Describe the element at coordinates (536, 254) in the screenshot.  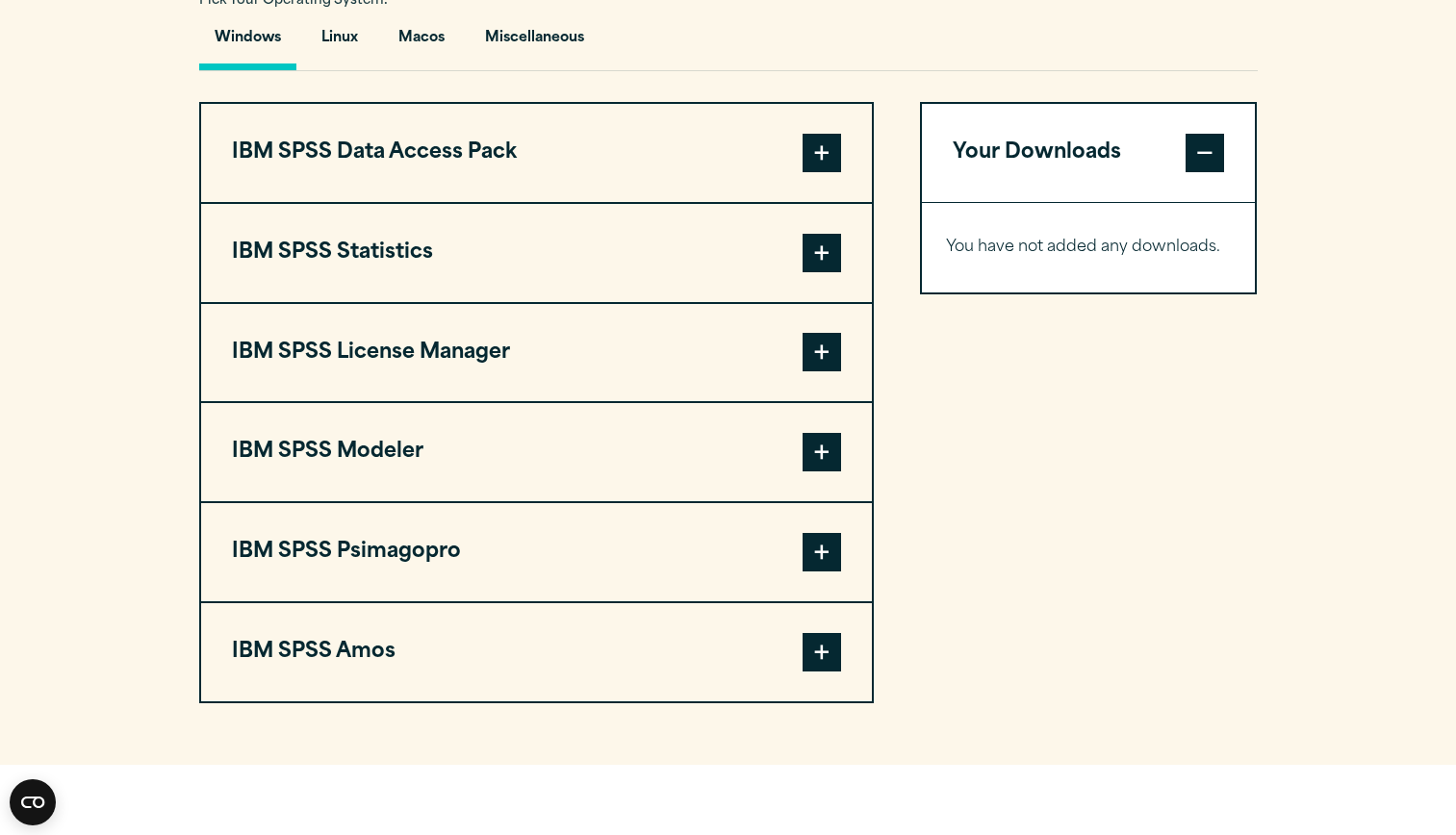
I see `button: IBM SPSS Statistics` at that location.